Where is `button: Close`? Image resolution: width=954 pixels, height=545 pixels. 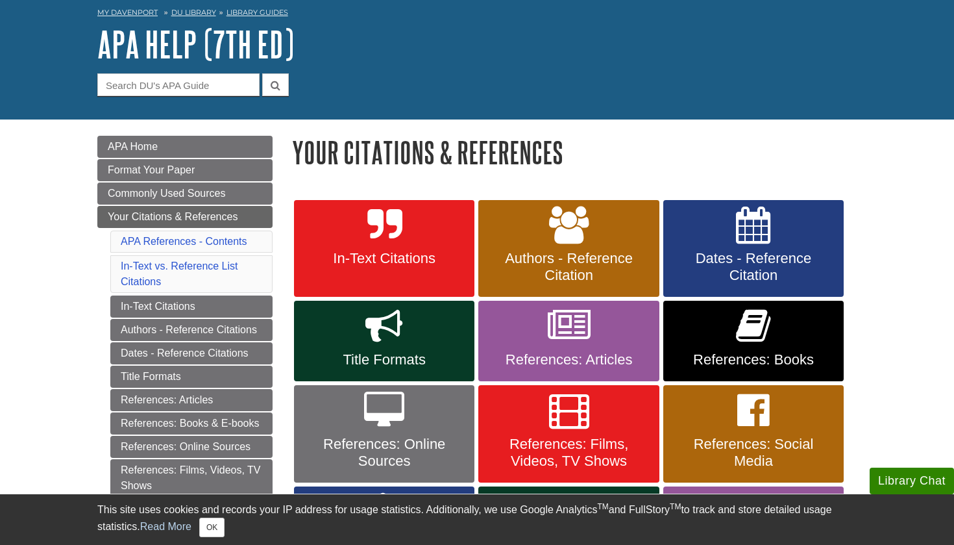
button: Close is located at coordinates (212, 527).